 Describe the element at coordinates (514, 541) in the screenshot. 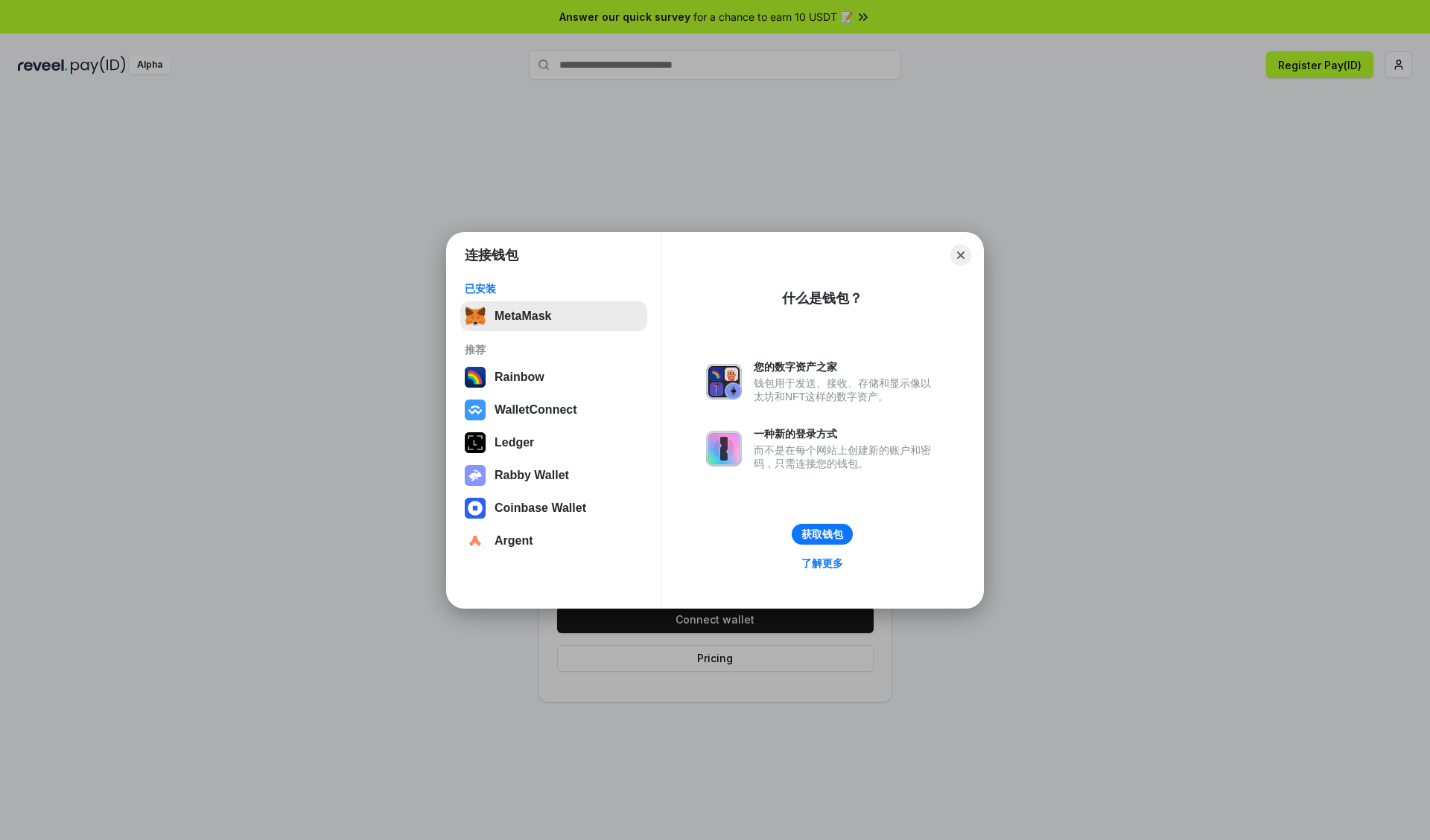

I see `div: Argent` at that location.